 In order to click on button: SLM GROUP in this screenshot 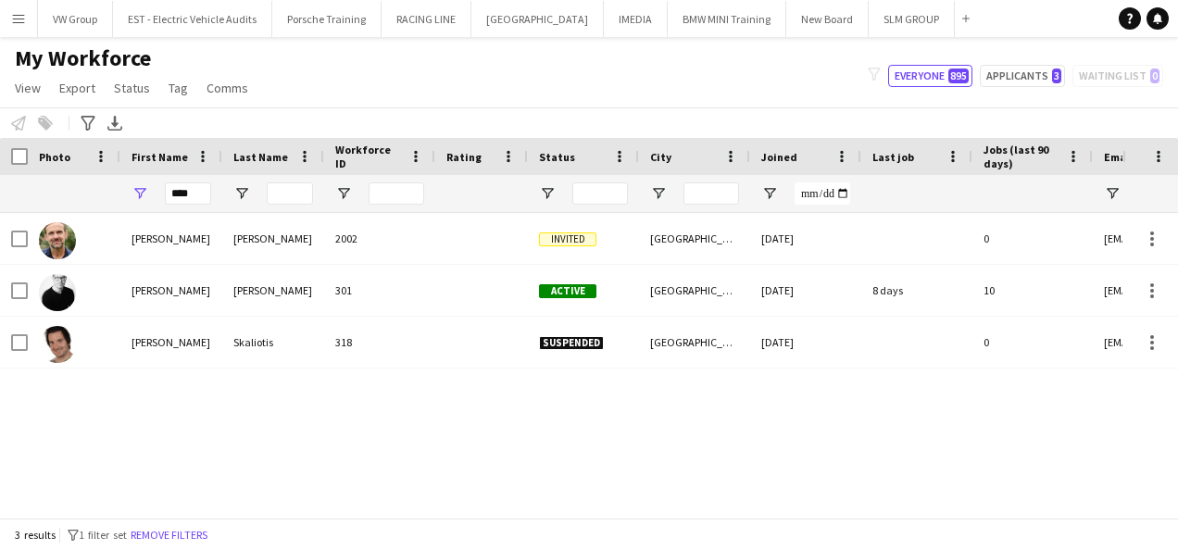, I will do `click(912, 19)`.